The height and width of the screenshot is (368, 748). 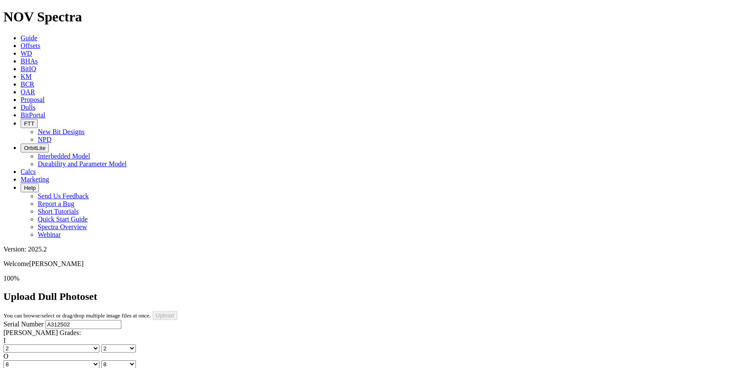 What do you see at coordinates (58, 211) in the screenshot?
I see `a: Short Tutorials` at bounding box center [58, 211].